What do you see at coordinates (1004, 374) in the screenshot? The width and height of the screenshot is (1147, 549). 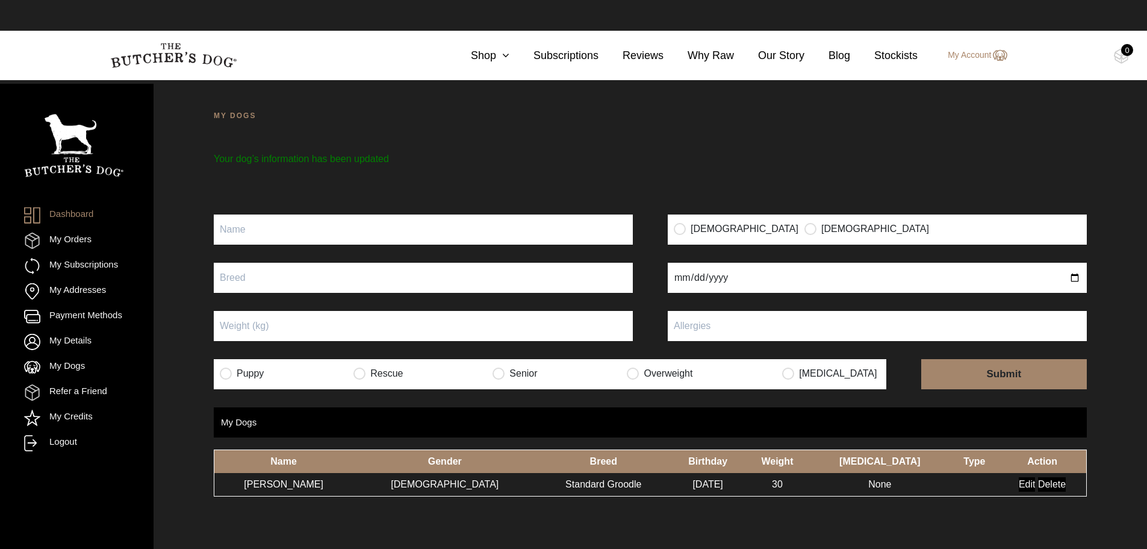 I see `input: Submit` at bounding box center [1004, 374].